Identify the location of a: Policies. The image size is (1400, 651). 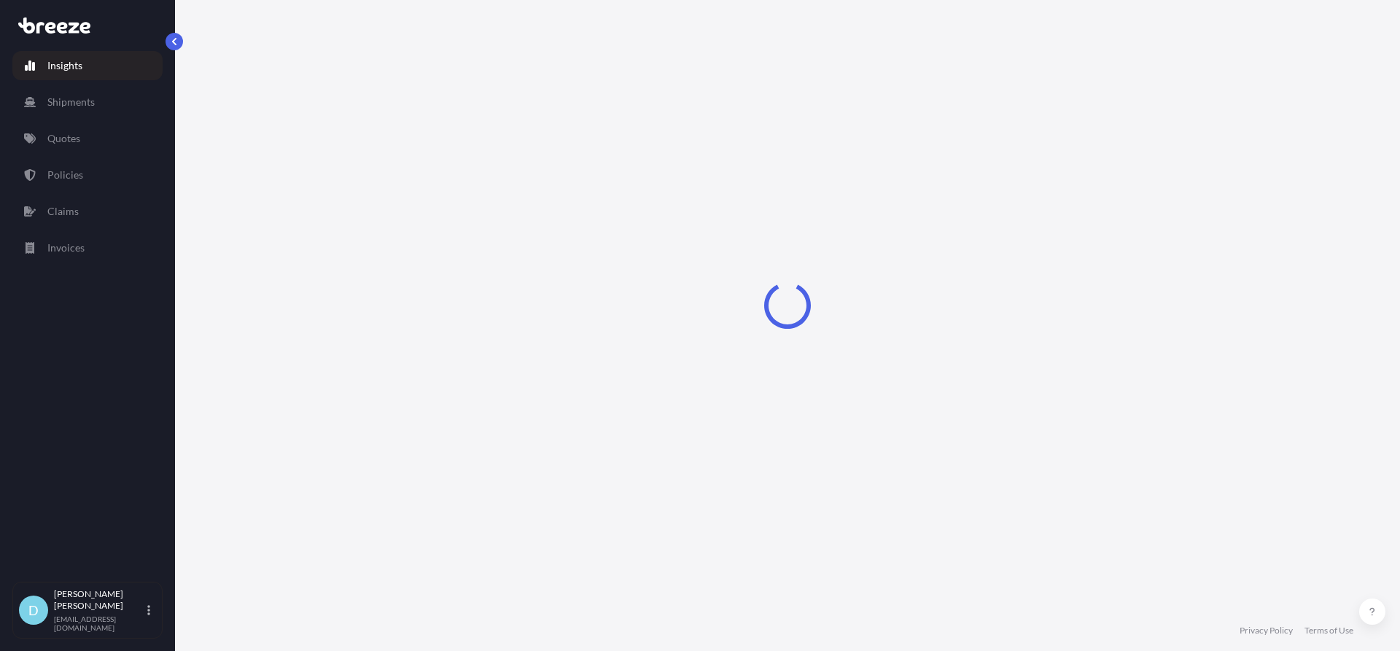
(87, 175).